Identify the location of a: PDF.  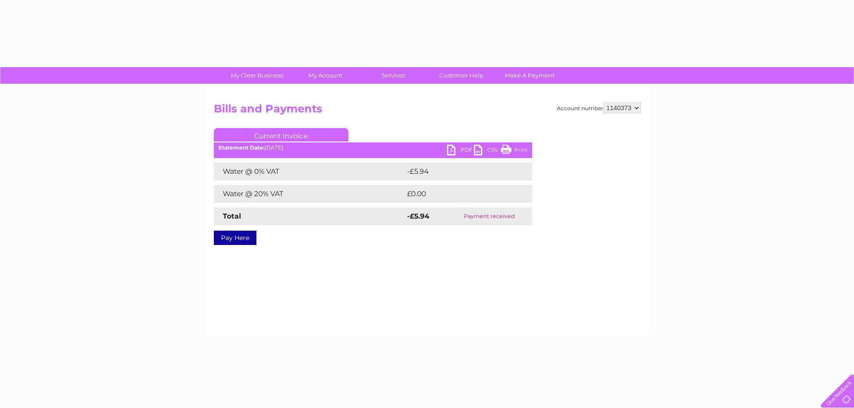
(460, 151).